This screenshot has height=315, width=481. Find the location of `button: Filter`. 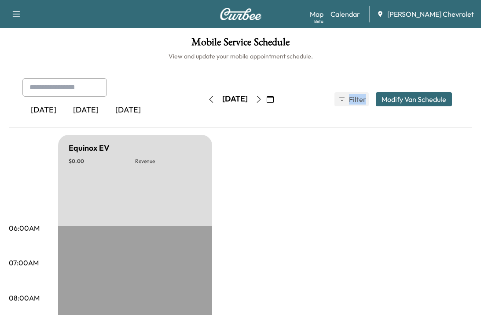

button: Filter is located at coordinates (352, 99).